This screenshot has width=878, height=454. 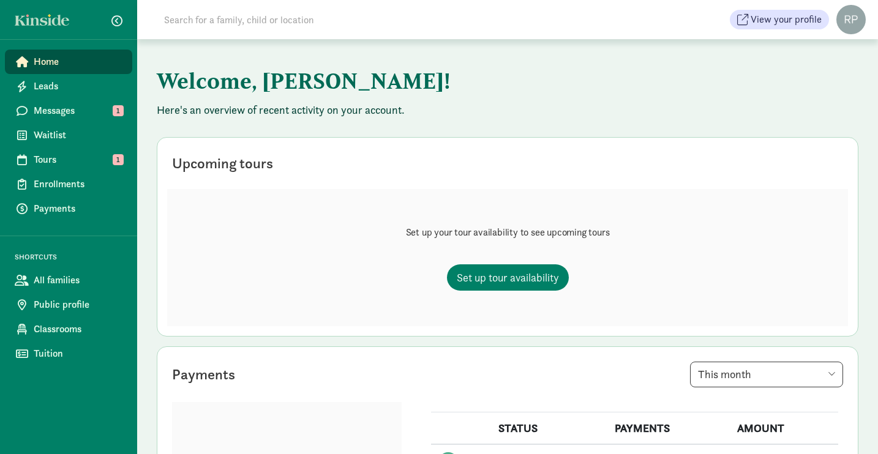 I want to click on span: View your profile, so click(x=786, y=20).